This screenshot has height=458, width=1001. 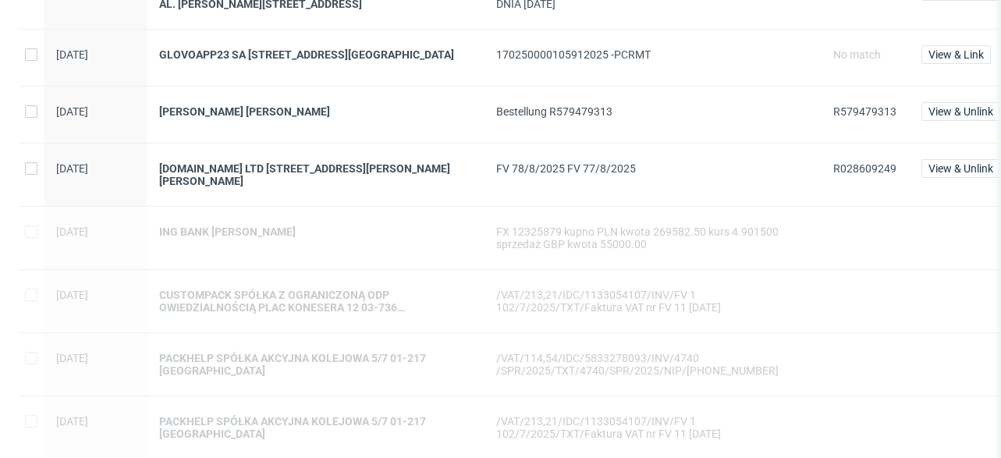 I want to click on span: No match, so click(x=857, y=55).